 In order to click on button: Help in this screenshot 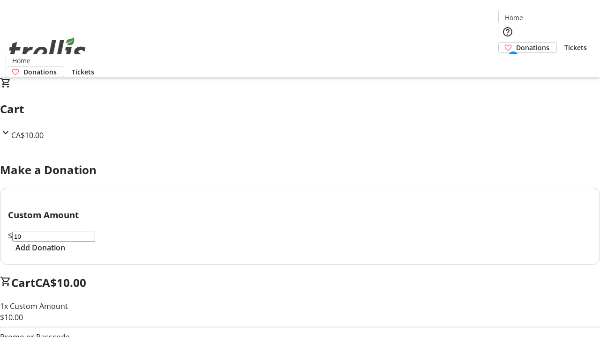, I will do `click(507, 32)`.